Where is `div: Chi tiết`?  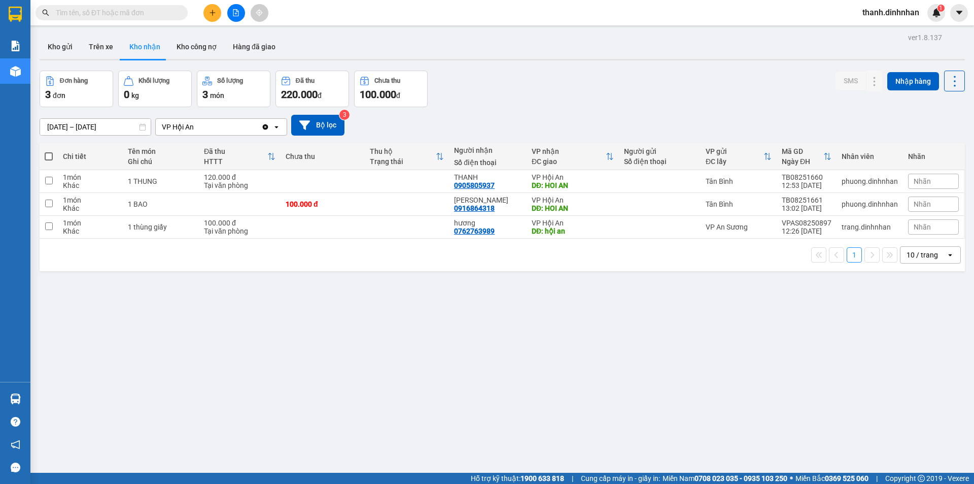 div: Chi tiết is located at coordinates (90, 156).